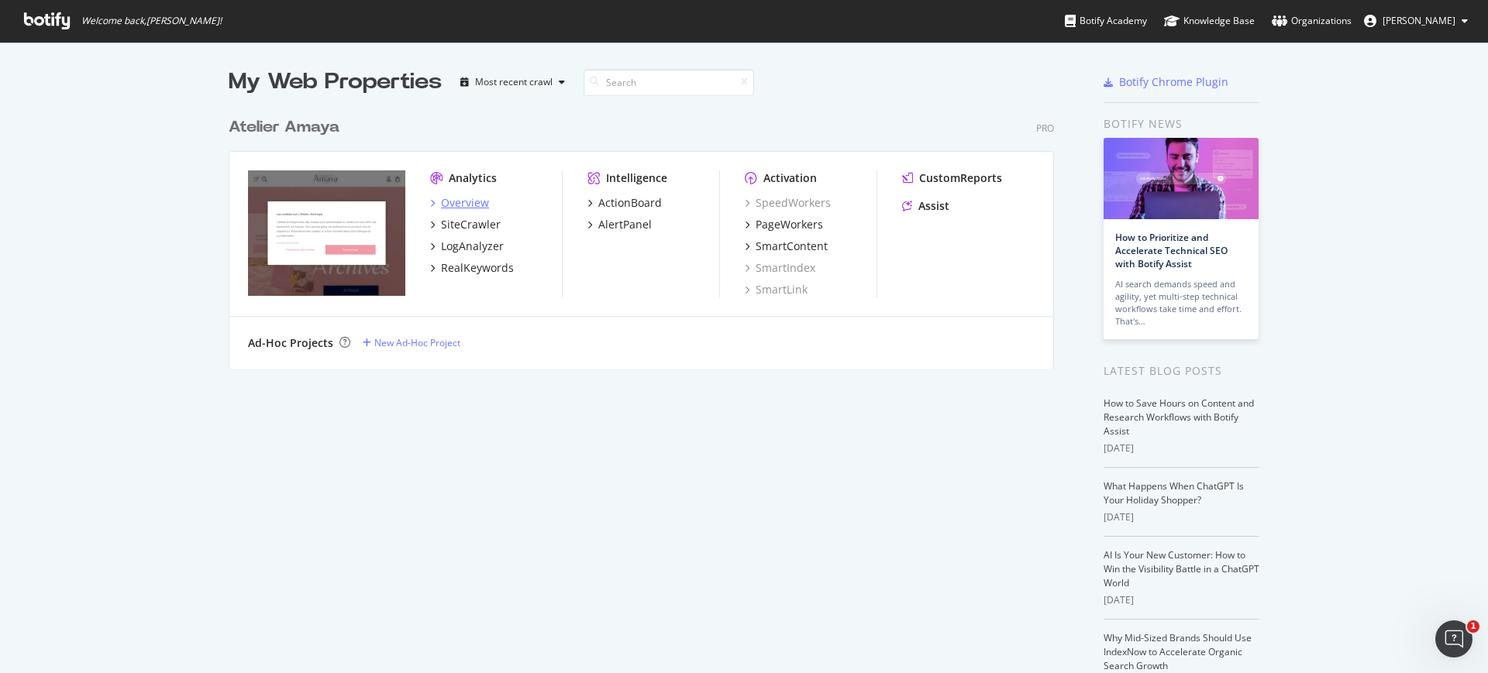 The image size is (1488, 673). What do you see at coordinates (459, 203) in the screenshot?
I see `a: Overview` at bounding box center [459, 203].